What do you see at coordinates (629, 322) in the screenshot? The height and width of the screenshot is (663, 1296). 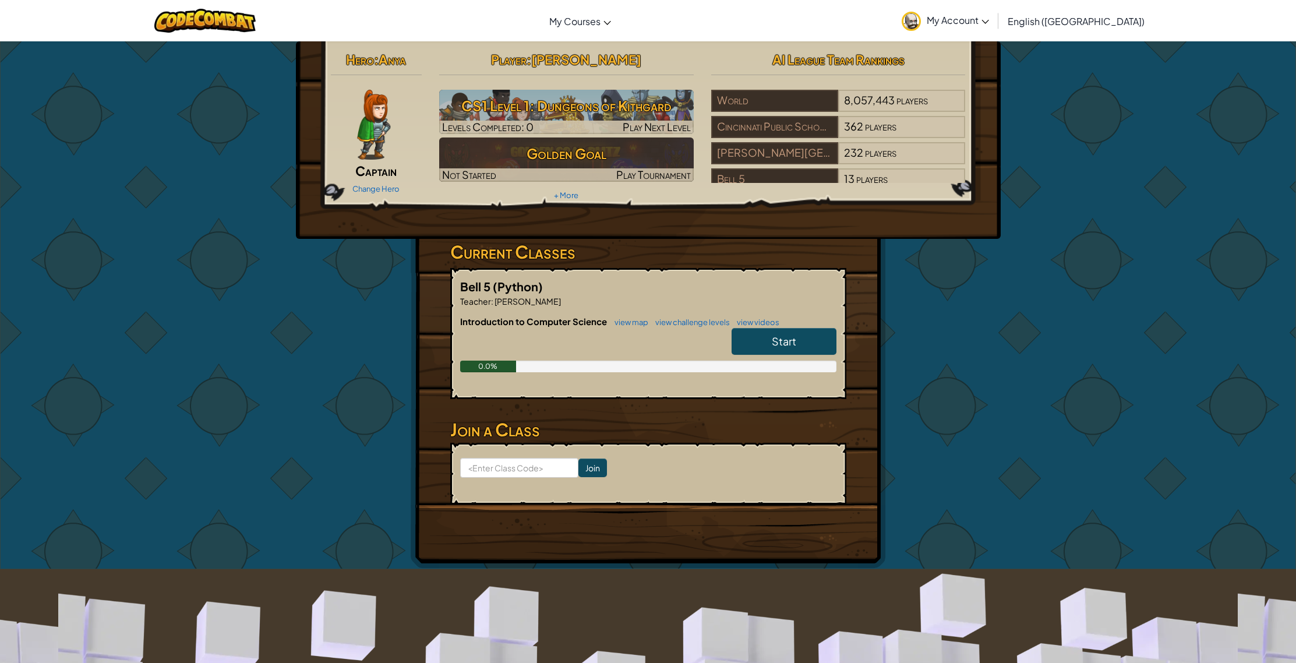 I see `a: view map` at bounding box center [629, 322].